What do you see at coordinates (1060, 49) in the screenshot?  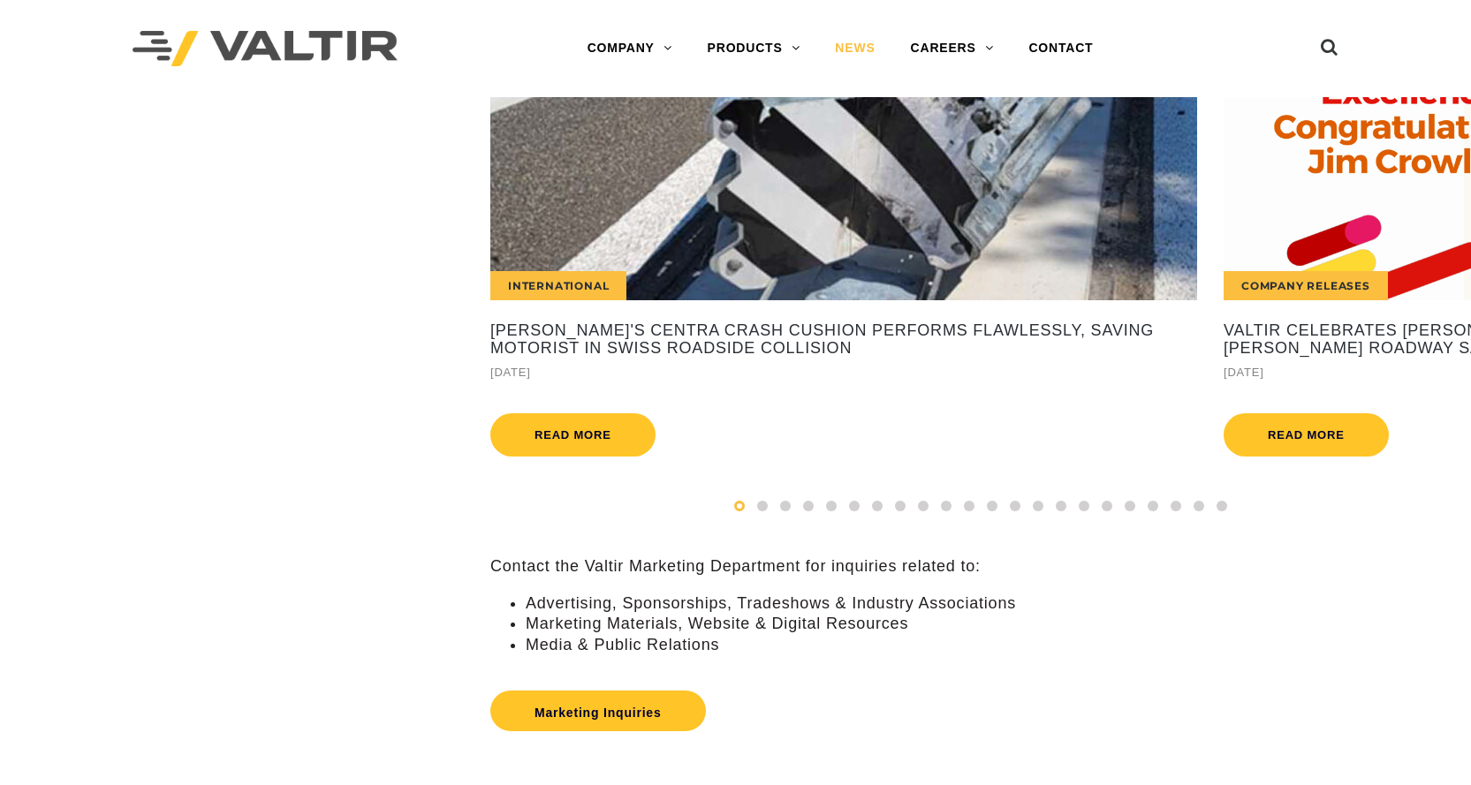 I see `a: CONTACT` at bounding box center [1060, 49].